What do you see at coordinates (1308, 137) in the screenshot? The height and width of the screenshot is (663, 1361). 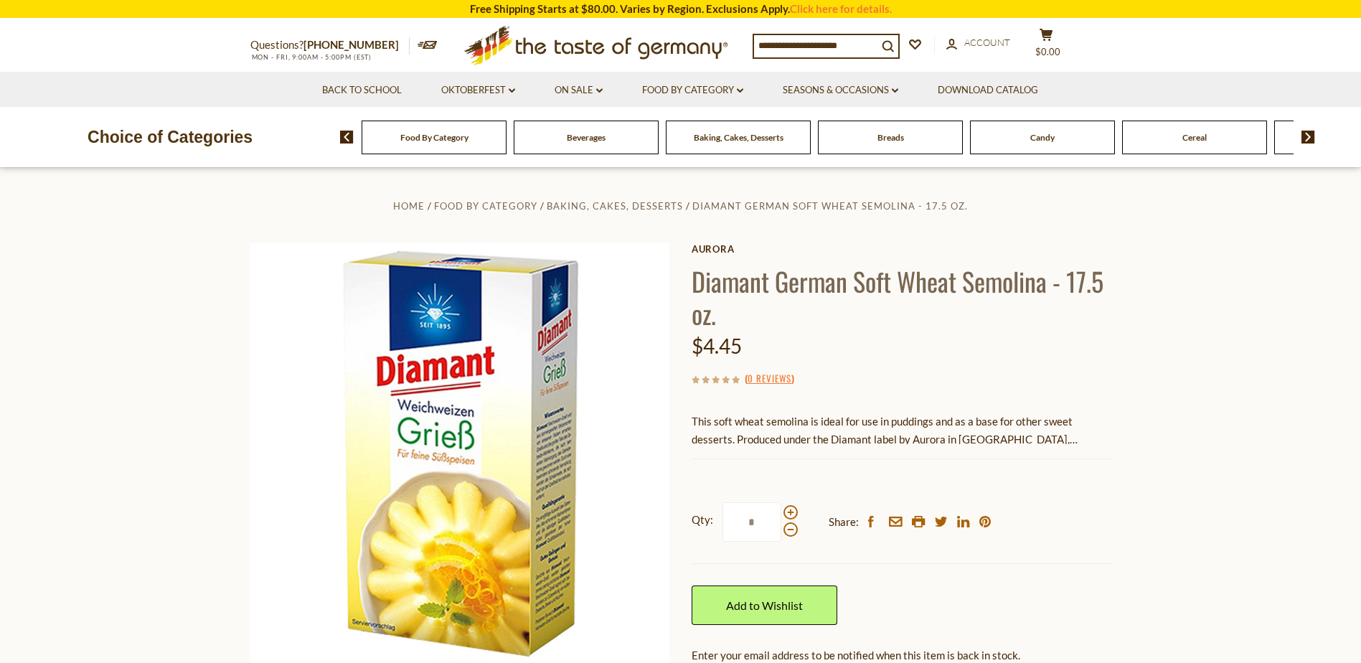 I see `img: next arrow` at bounding box center [1308, 137].